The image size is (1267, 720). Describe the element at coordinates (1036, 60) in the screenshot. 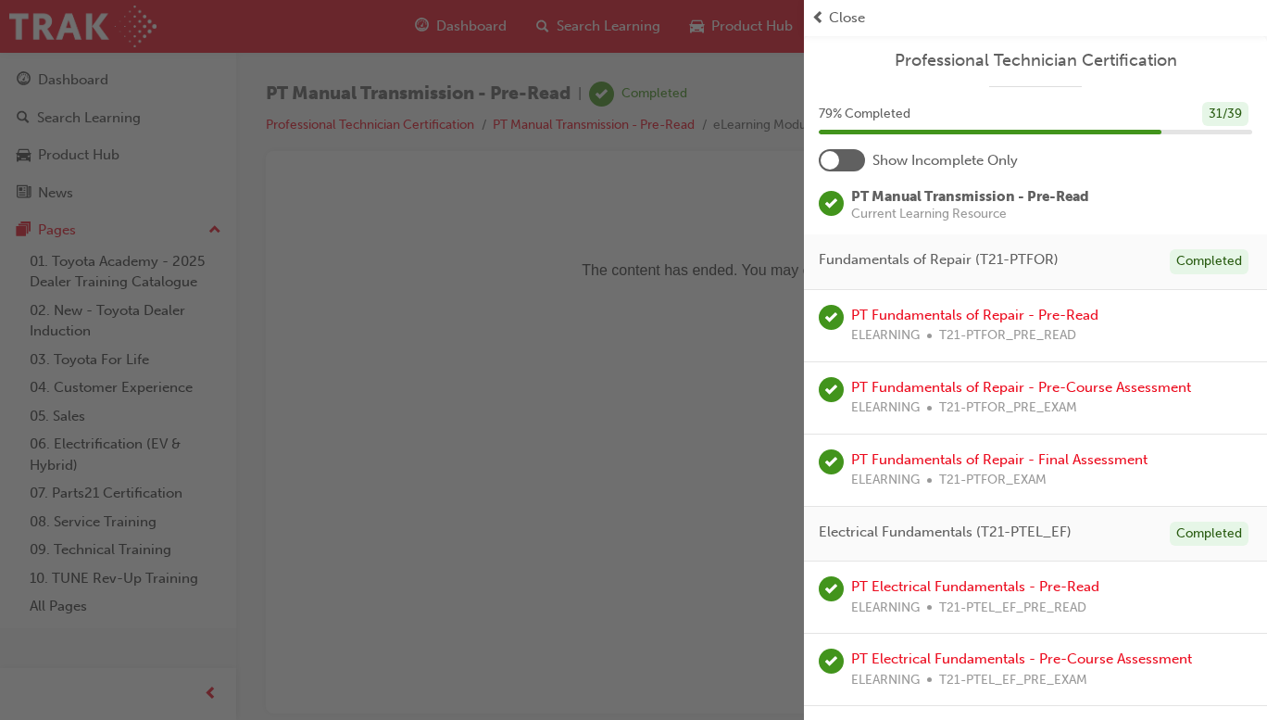

I see `span: Professional Technician Certification` at that location.